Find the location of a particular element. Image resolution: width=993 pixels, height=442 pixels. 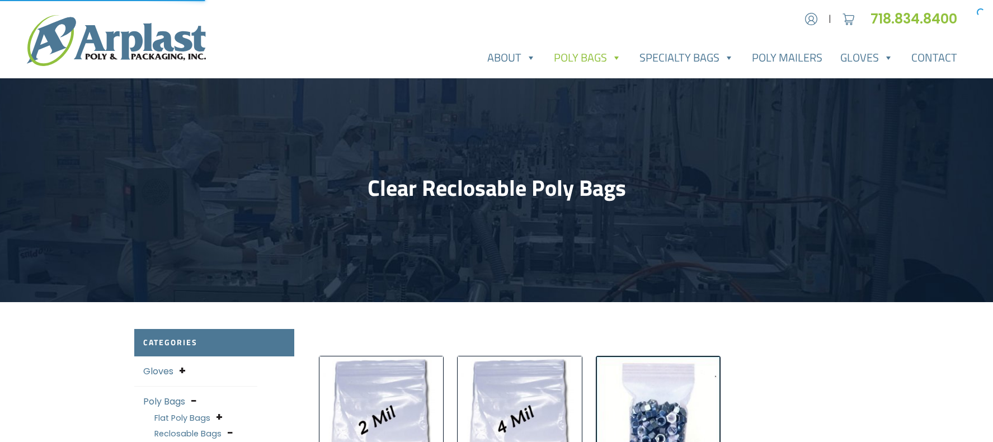

a: Contact is located at coordinates (934, 58).